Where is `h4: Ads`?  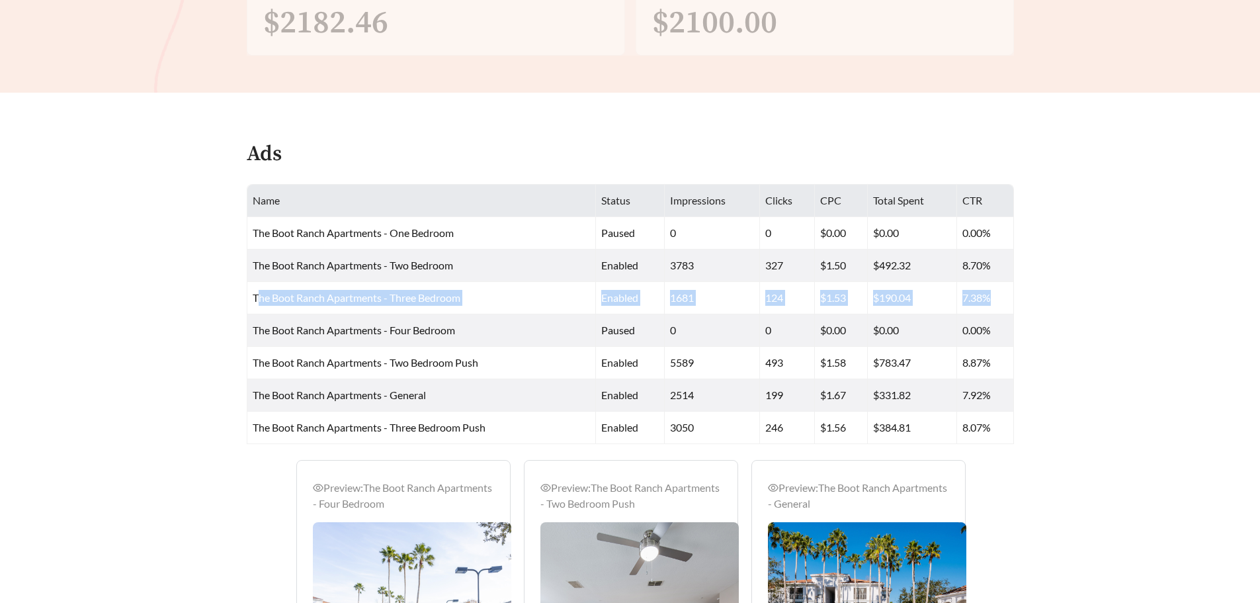
h4: Ads is located at coordinates (264, 154).